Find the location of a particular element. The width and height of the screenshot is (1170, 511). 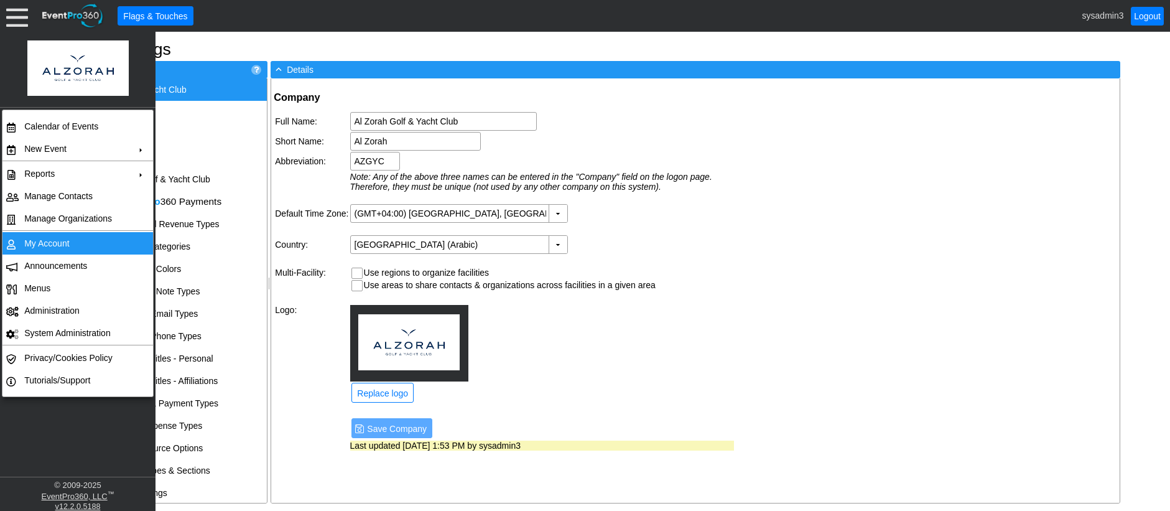

td: Announcements is located at coordinates (75, 266).